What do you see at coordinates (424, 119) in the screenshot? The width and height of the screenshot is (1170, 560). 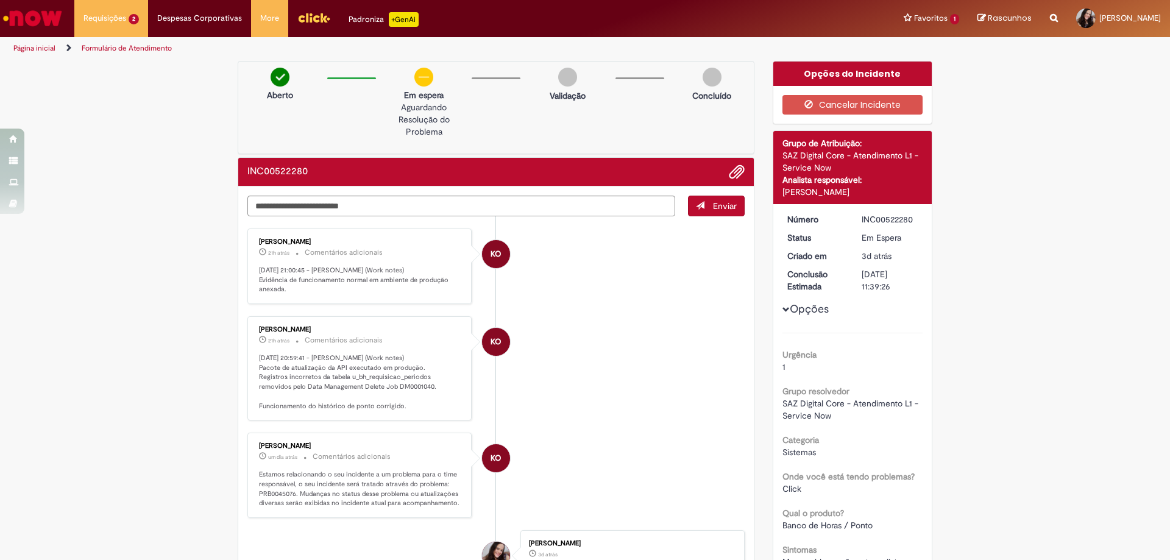 I see `p: Aguardando Resolução do Problema` at bounding box center [424, 119].